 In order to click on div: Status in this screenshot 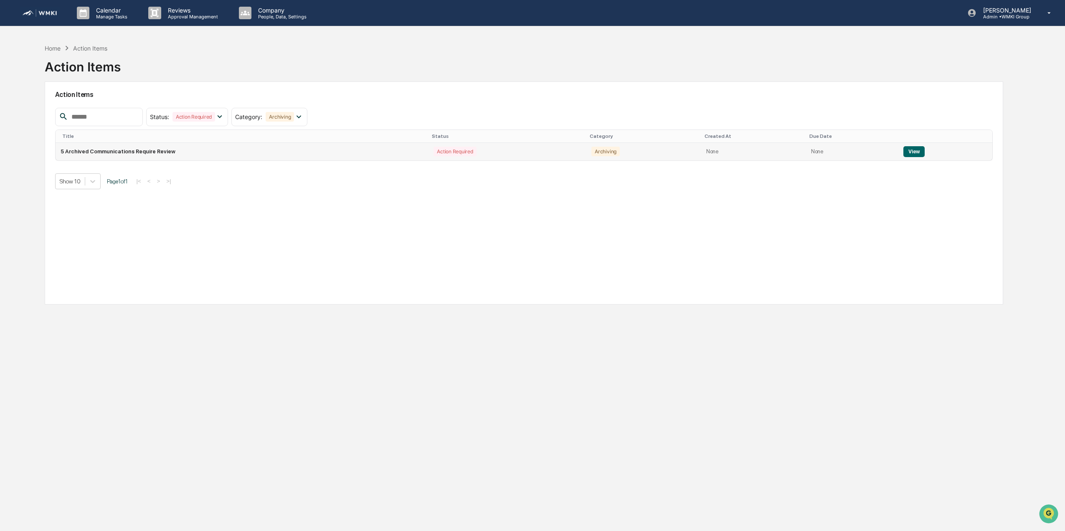, I will do `click(507, 136)`.